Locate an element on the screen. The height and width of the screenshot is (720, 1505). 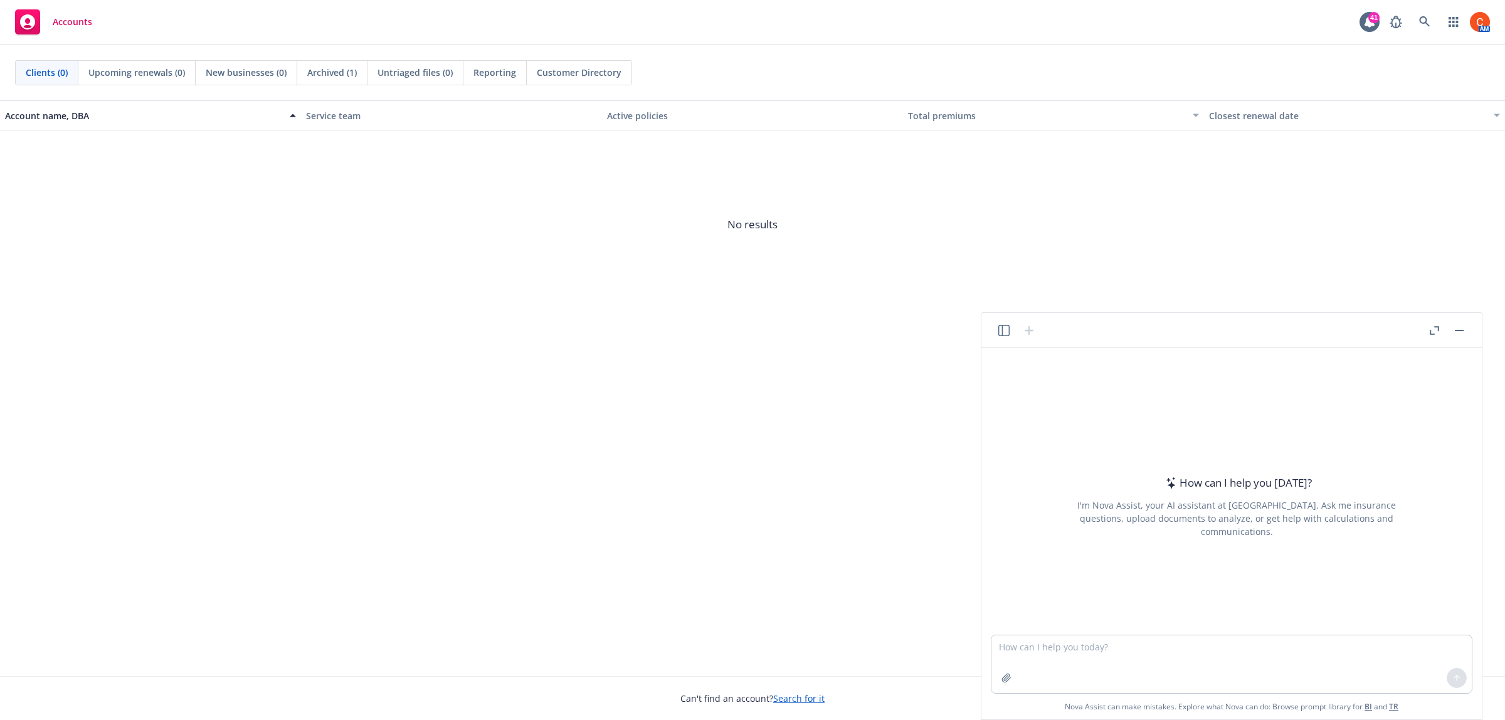
button: Active policies is located at coordinates (753, 115).